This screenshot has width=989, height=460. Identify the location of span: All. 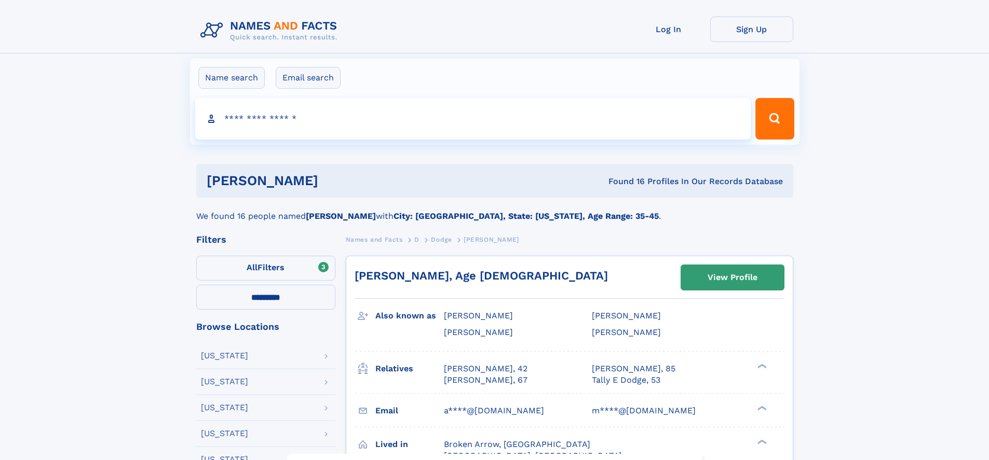
(252, 267).